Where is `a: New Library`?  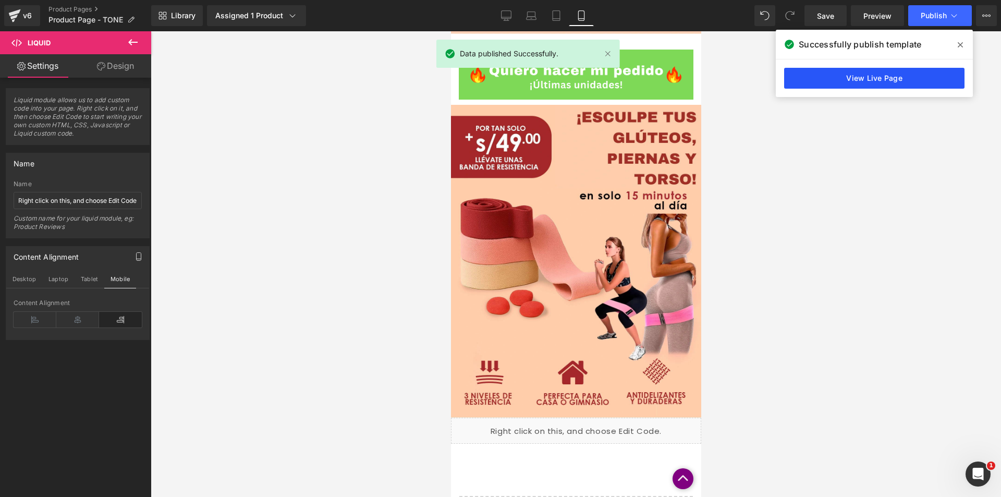
a: New Library is located at coordinates (177, 16).